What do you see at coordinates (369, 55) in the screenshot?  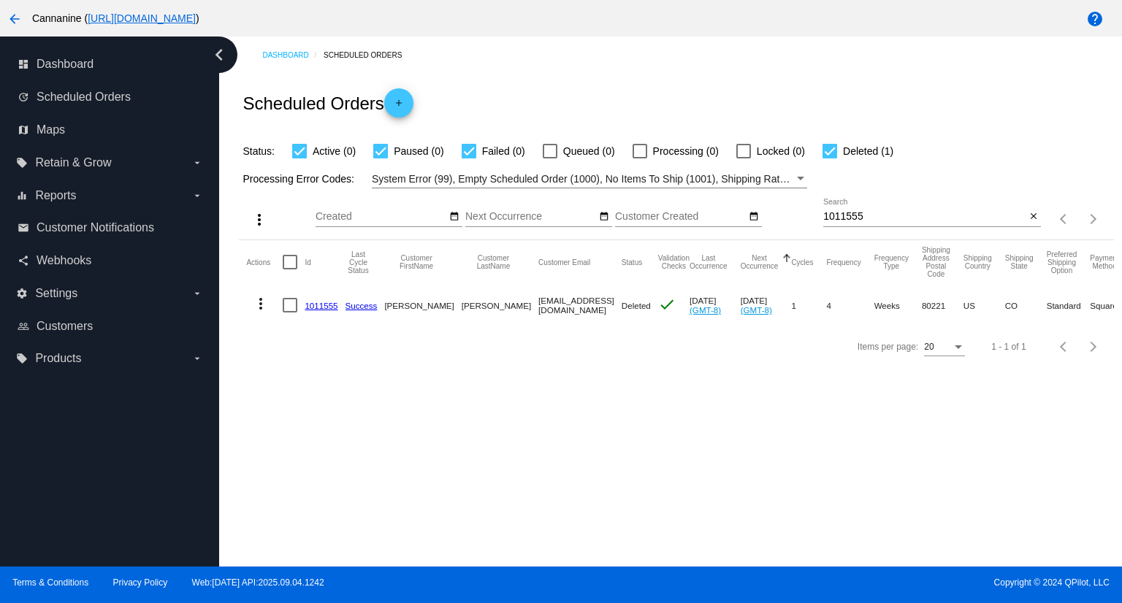 I see `a: Scheduled Orders` at bounding box center [369, 55].